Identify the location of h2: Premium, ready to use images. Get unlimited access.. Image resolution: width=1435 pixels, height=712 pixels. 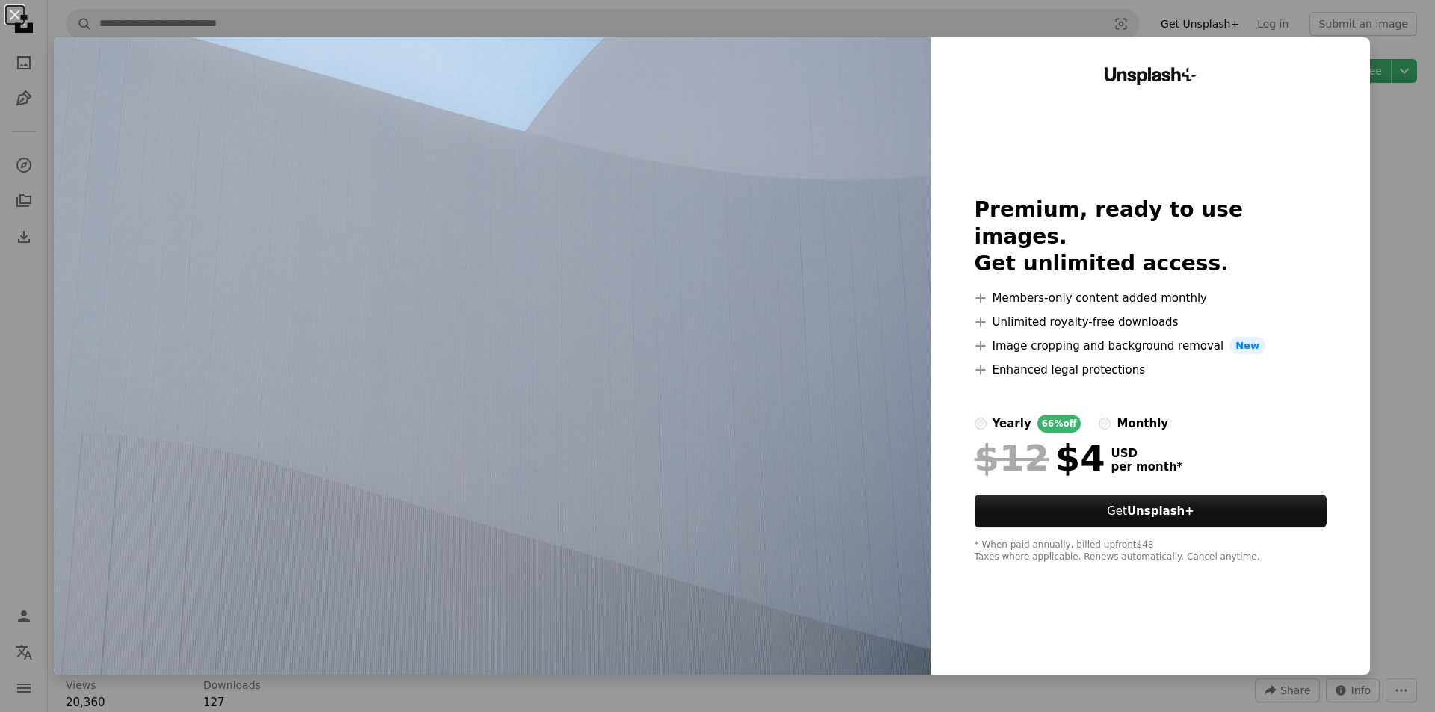
(1151, 237).